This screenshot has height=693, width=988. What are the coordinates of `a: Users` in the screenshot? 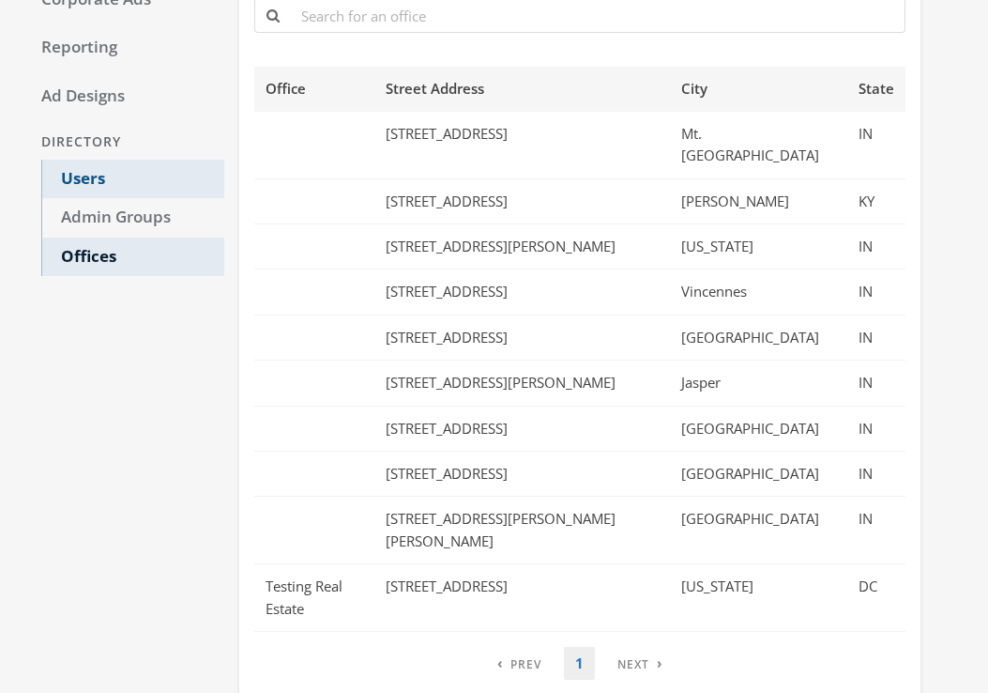 It's located at (132, 179).